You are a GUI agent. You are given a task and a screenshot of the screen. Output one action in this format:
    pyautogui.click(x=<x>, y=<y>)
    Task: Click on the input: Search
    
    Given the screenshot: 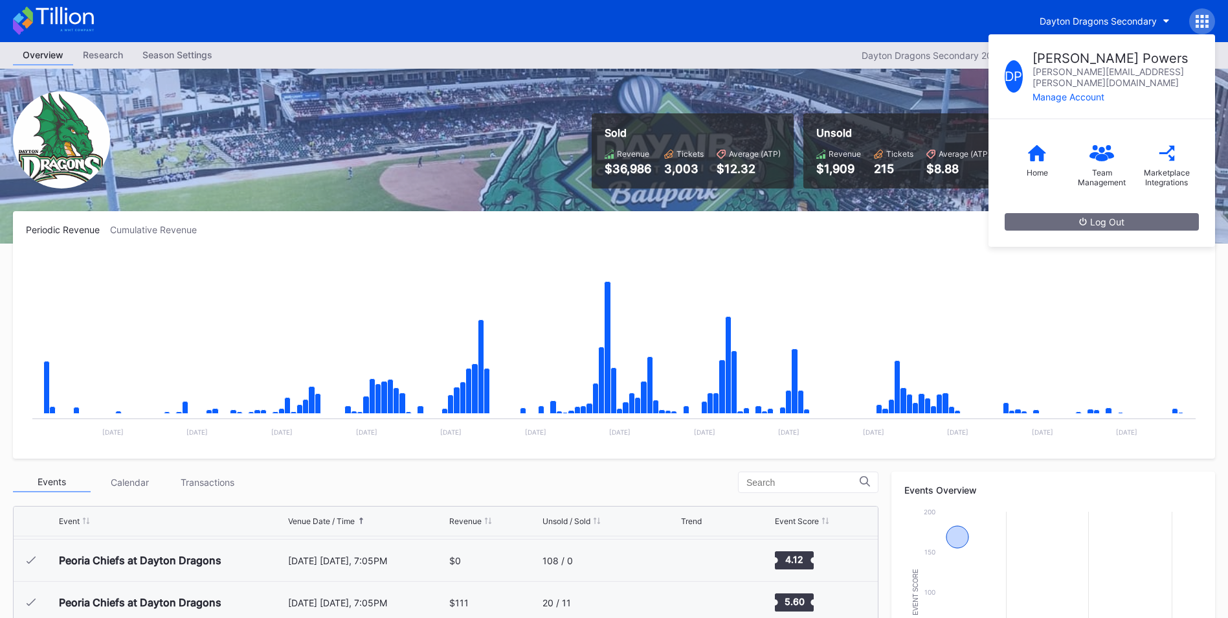 What is the action you would take?
    pyautogui.click(x=803, y=482)
    